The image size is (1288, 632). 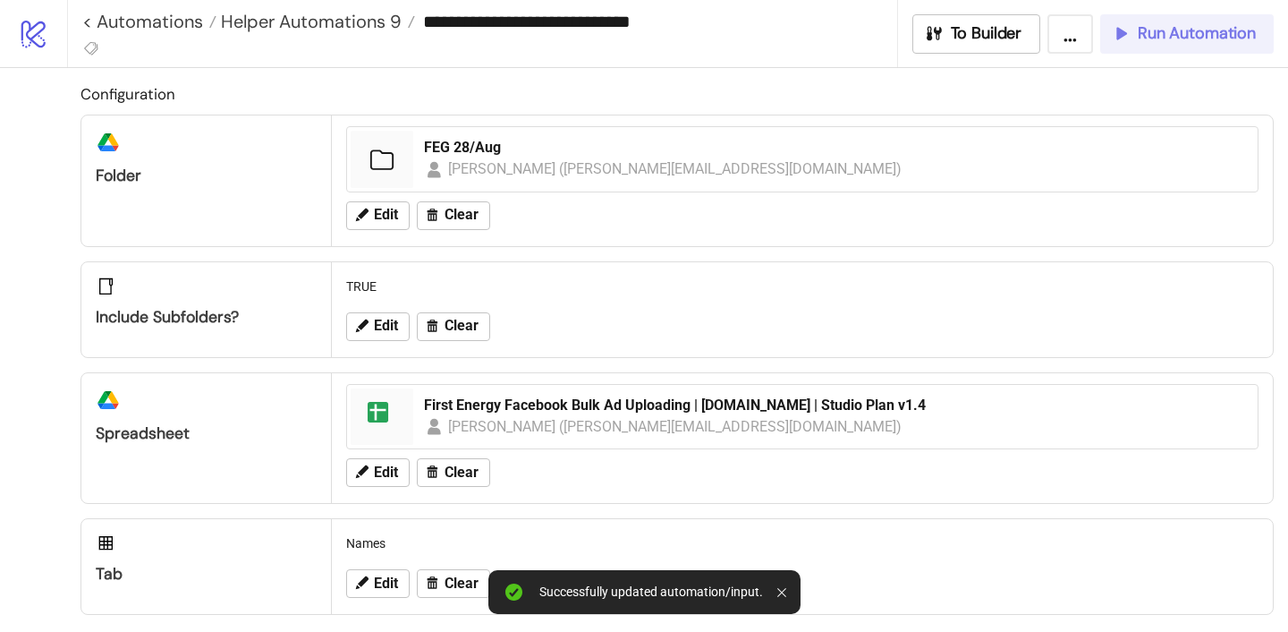 I want to click on div: TRUE, so click(x=802, y=286).